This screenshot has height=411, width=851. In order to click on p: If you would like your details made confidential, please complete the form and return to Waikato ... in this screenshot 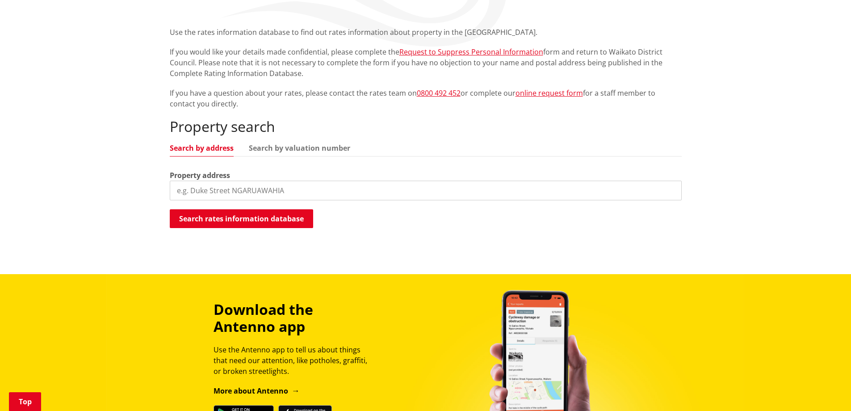, I will do `click(426, 63)`.